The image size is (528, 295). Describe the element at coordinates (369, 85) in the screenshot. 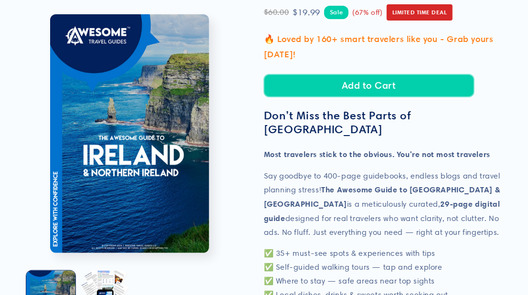

I see `button: Add to Cart` at that location.